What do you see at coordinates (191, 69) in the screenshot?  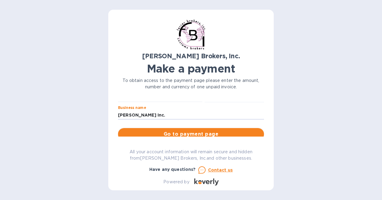 I see `h1: Make a payment` at bounding box center [191, 69].